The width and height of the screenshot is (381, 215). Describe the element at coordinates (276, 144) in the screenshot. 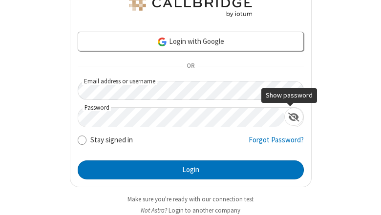

I see `a: Forgot Password?` at that location.